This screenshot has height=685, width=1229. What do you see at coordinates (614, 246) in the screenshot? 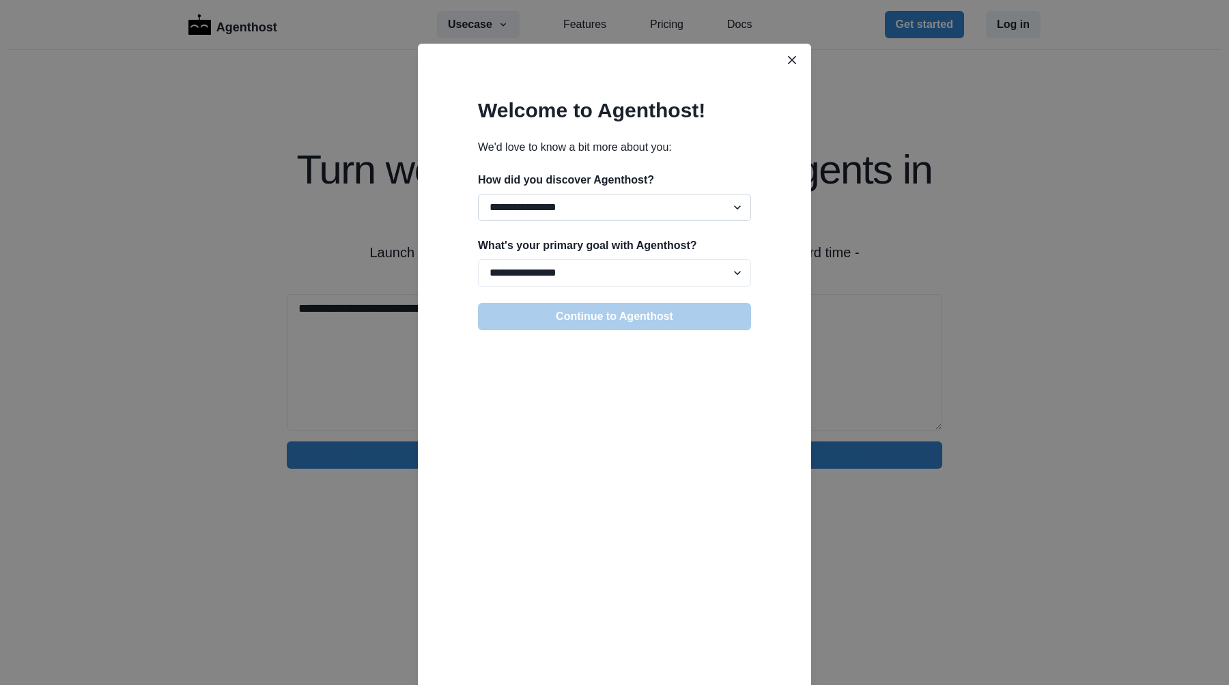
I see `p: What's your primary goal with Agenthost?` at bounding box center [614, 246].